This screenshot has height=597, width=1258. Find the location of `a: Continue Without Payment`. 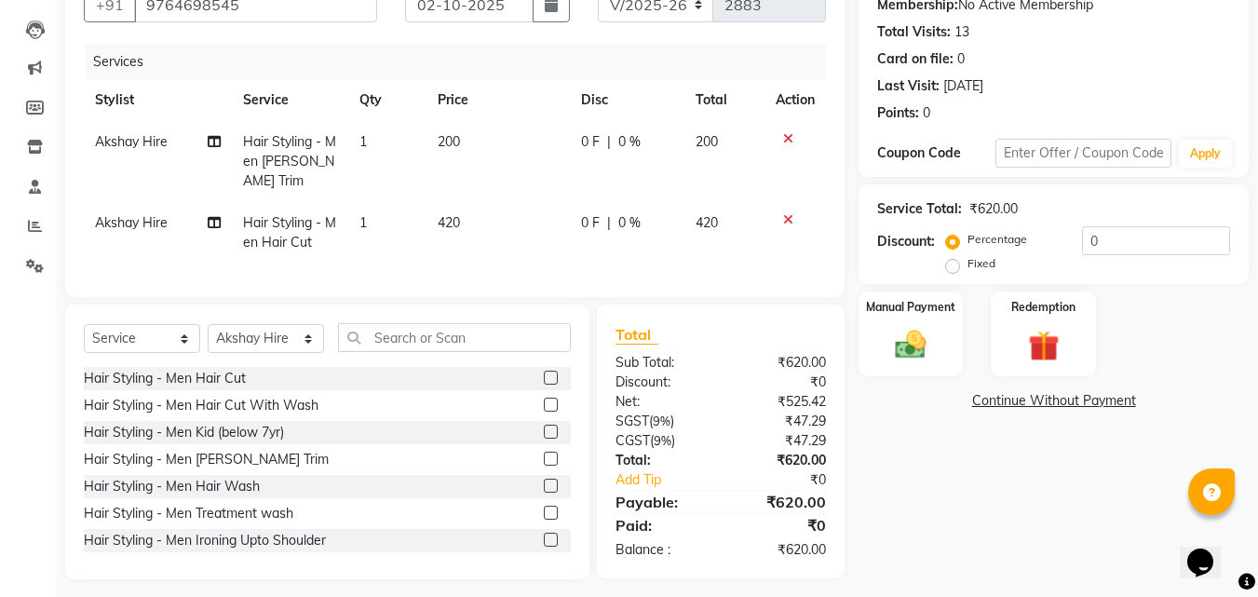

a: Continue Without Payment is located at coordinates (1053, 401).